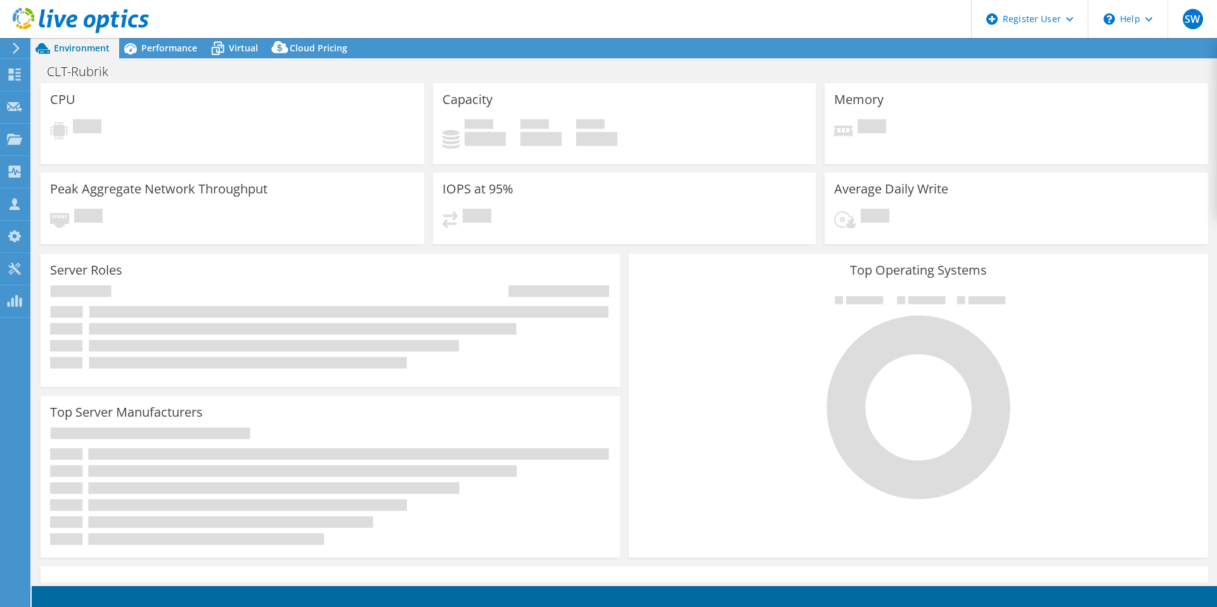 This screenshot has height=607, width=1217. What do you see at coordinates (479, 126) in the screenshot?
I see `span: Used` at bounding box center [479, 126].